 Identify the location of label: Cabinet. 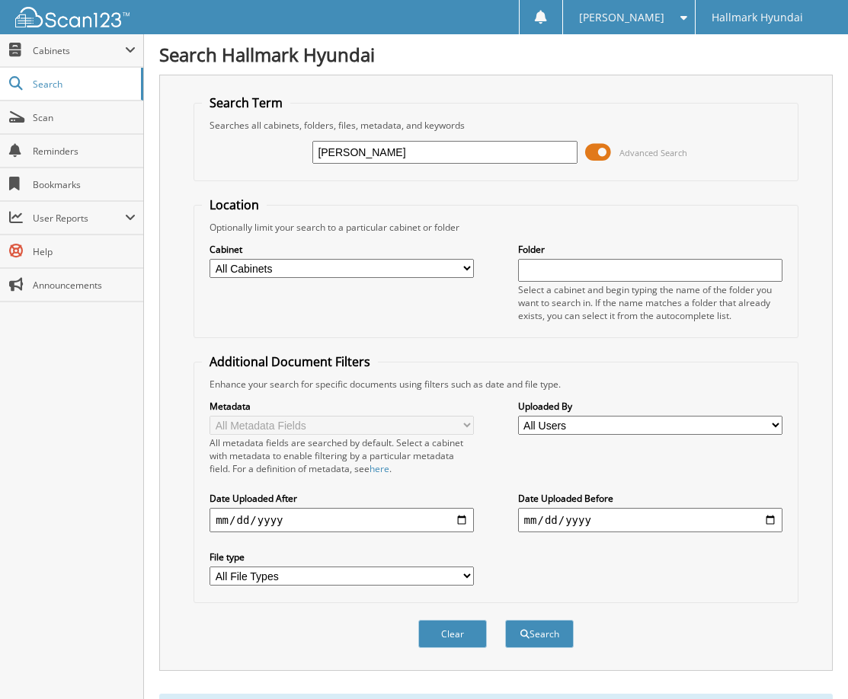
(341, 249).